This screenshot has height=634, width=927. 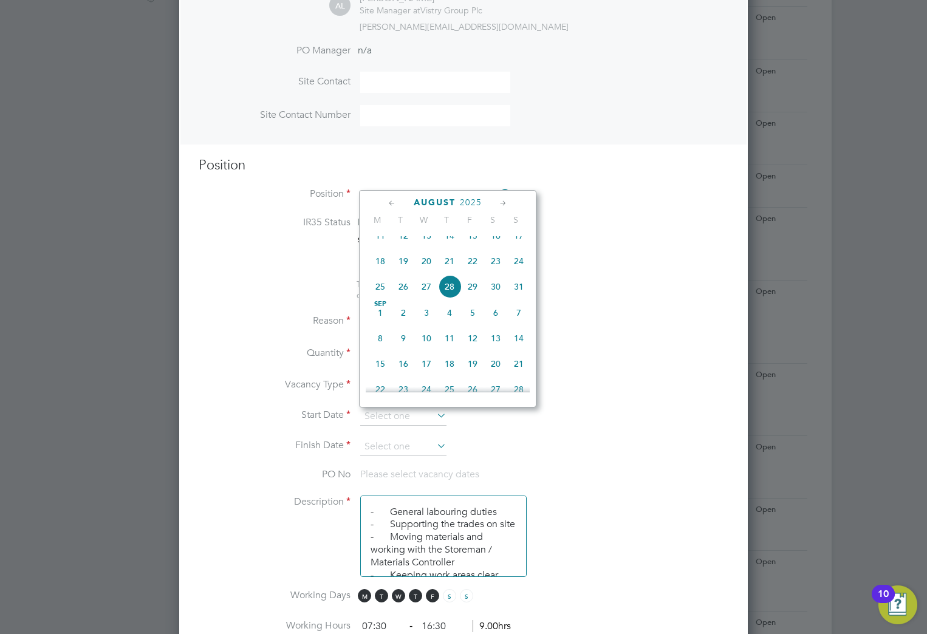 What do you see at coordinates (382, 222) in the screenshot?
I see `span: Inside IR35` at bounding box center [382, 222].